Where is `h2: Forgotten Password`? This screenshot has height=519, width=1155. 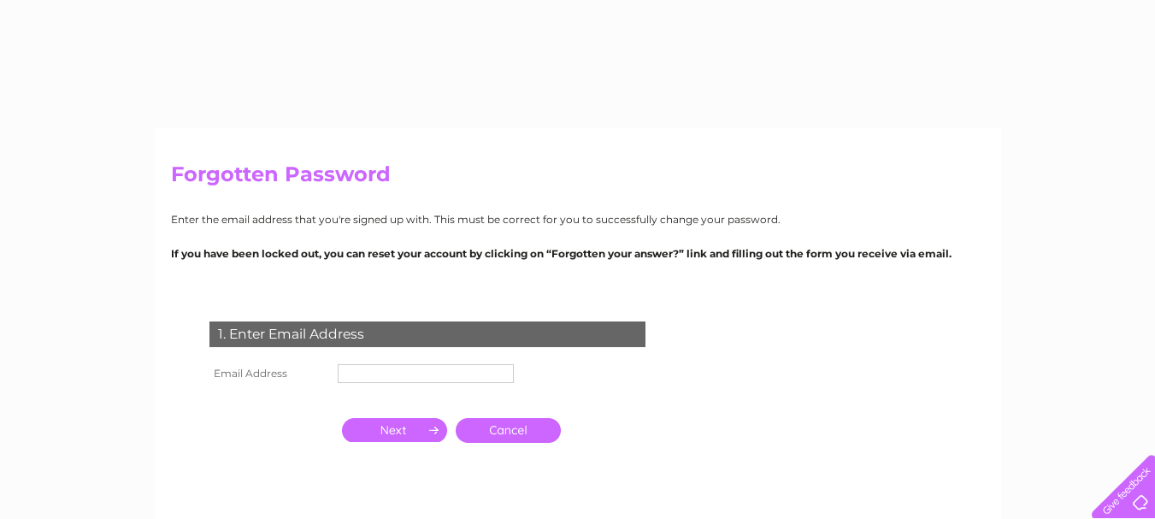
h2: Forgotten Password is located at coordinates (578, 179).